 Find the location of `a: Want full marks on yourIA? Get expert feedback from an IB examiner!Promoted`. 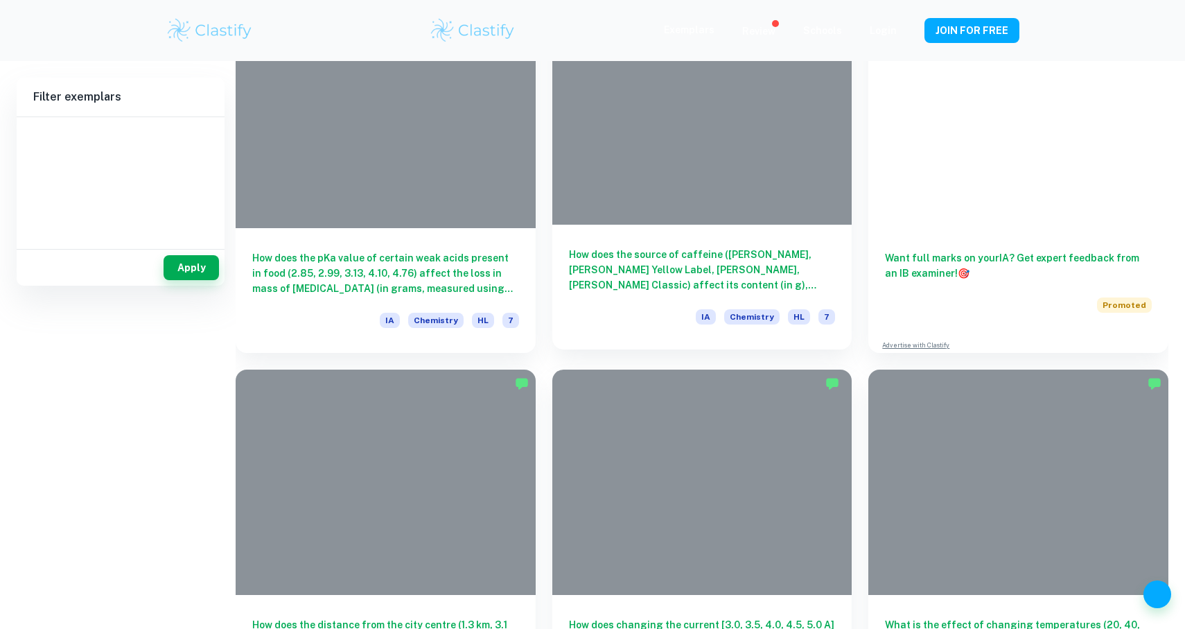

a: Want full marks on yourIA? Get expert feedback from an IB examiner!Promoted is located at coordinates (1018, 166).